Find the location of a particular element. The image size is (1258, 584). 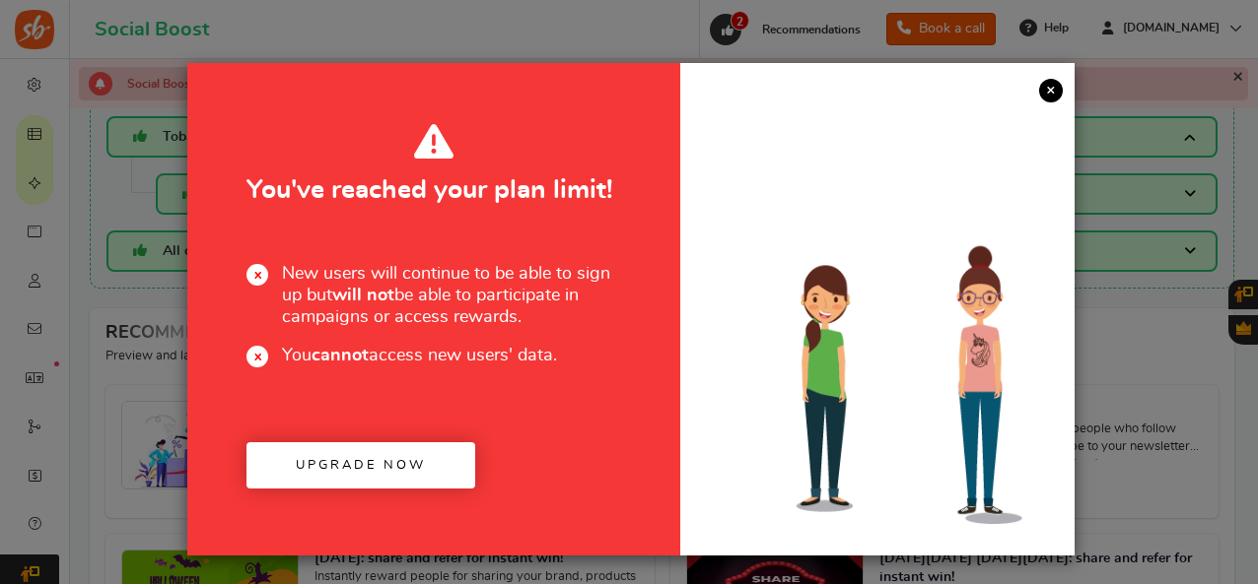

a: Upgrade now is located at coordinates (361, 465).